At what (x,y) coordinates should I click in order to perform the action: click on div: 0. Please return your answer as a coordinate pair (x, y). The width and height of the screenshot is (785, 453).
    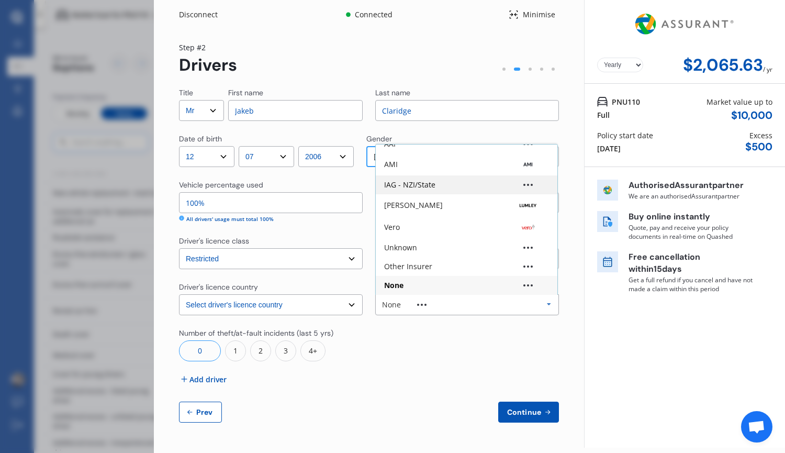
    Looking at the image, I should click on (200, 351).